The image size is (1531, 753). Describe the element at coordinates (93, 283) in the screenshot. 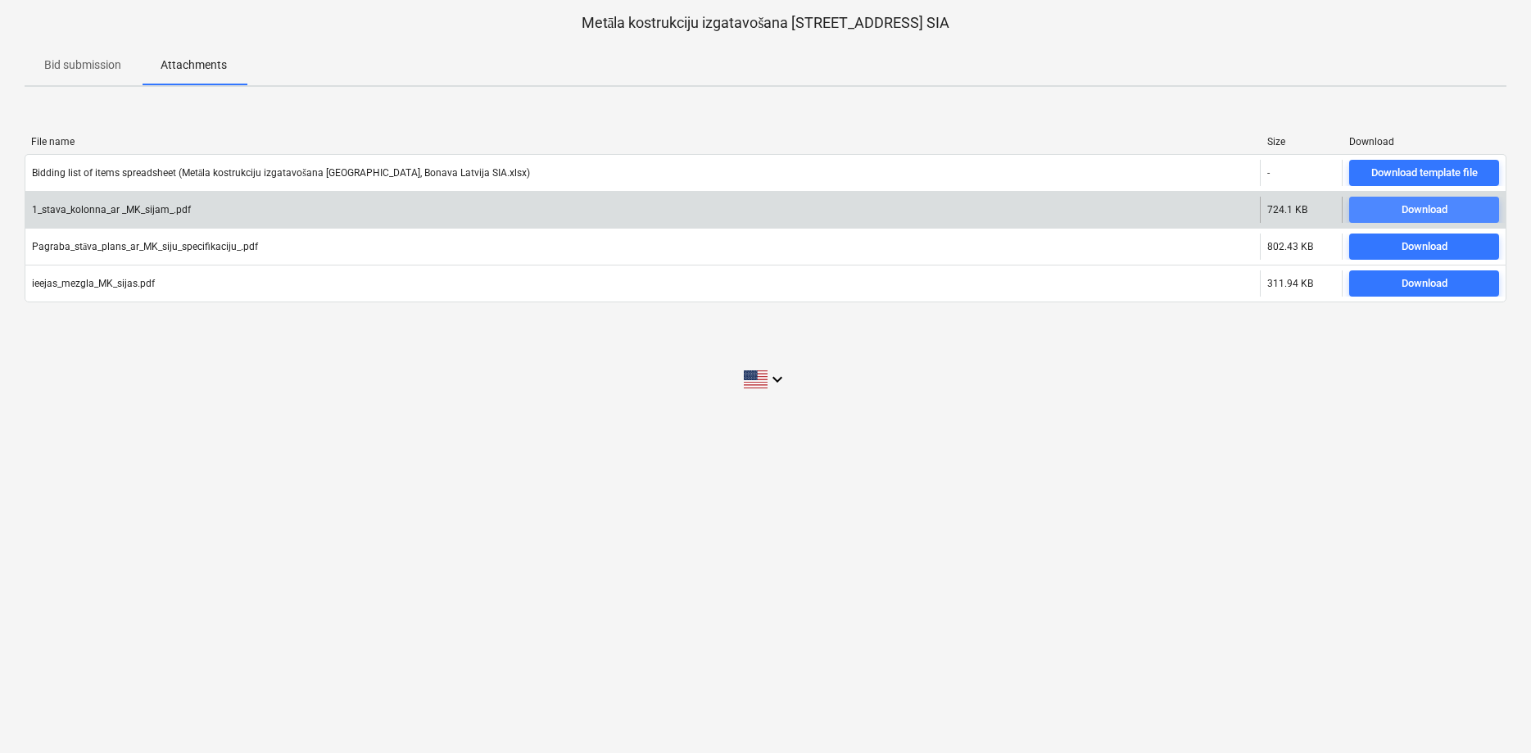

I see `div: ieejas_mezgla_MK_sijas.pdf` at that location.